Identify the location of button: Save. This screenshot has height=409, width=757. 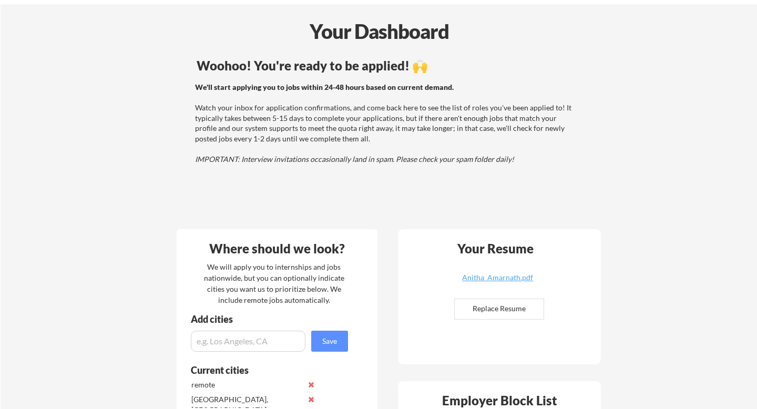
(329, 341).